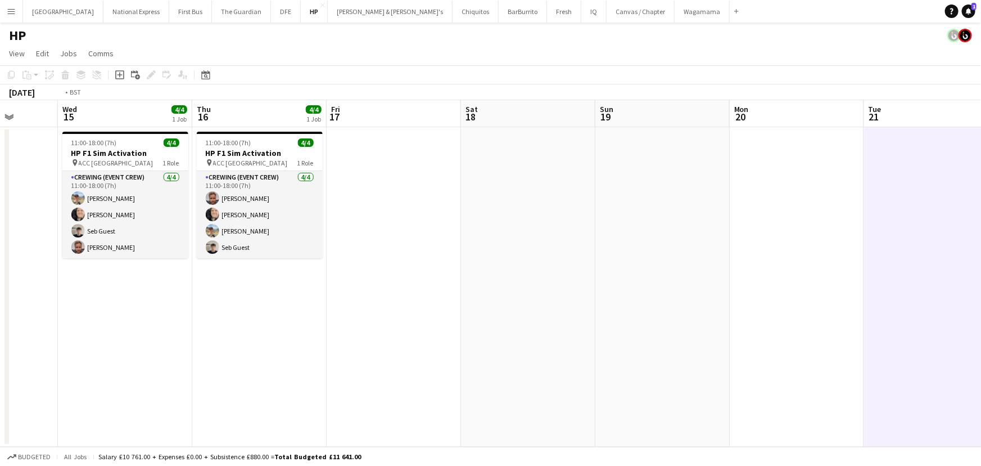 This screenshot has height=466, width=981. Describe the element at coordinates (17, 53) in the screenshot. I see `span: View` at that location.